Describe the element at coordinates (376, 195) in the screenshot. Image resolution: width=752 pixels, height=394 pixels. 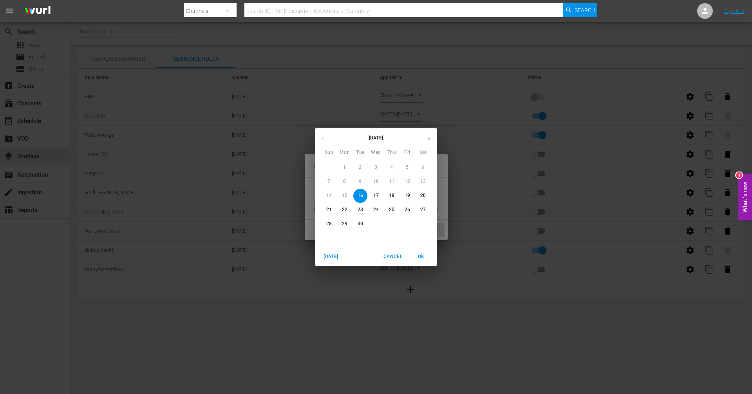
I see `p: 17` at that location.